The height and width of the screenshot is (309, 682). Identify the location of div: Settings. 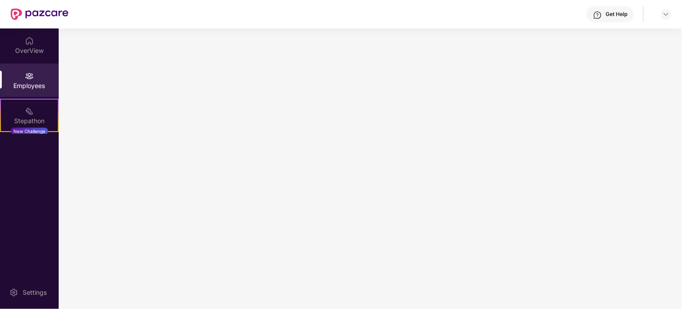
(35, 292).